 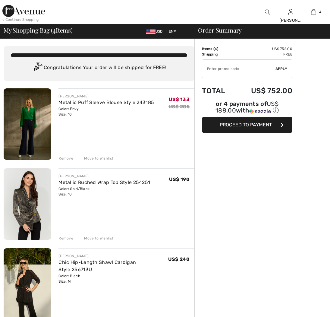 What do you see at coordinates (218, 91) in the screenshot?
I see `td: Total` at bounding box center [218, 91].